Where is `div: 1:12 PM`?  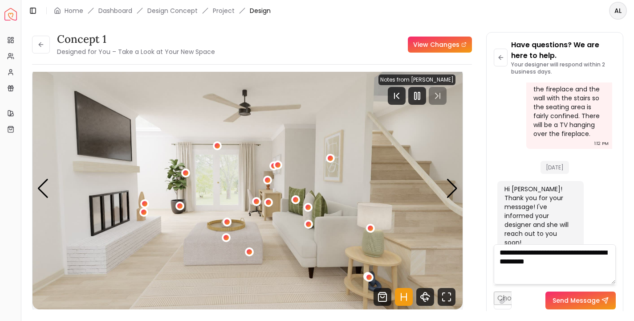 div: 1:12 PM is located at coordinates (602, 143).